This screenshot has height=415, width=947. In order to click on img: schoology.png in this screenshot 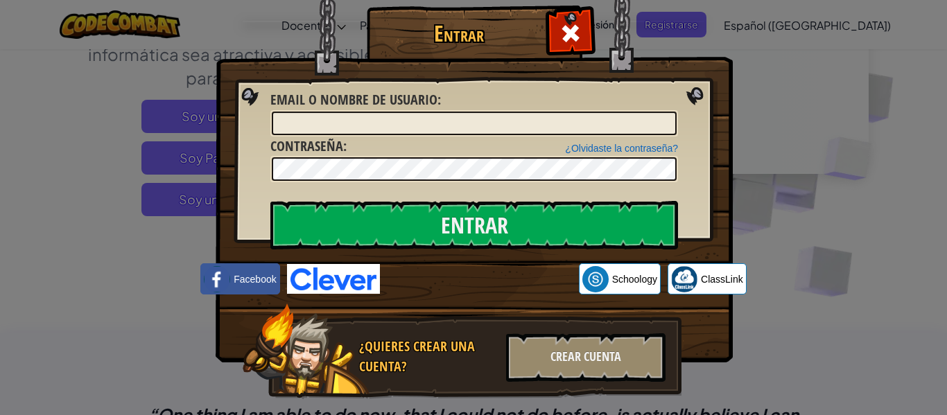, I will do `click(595, 279)`.